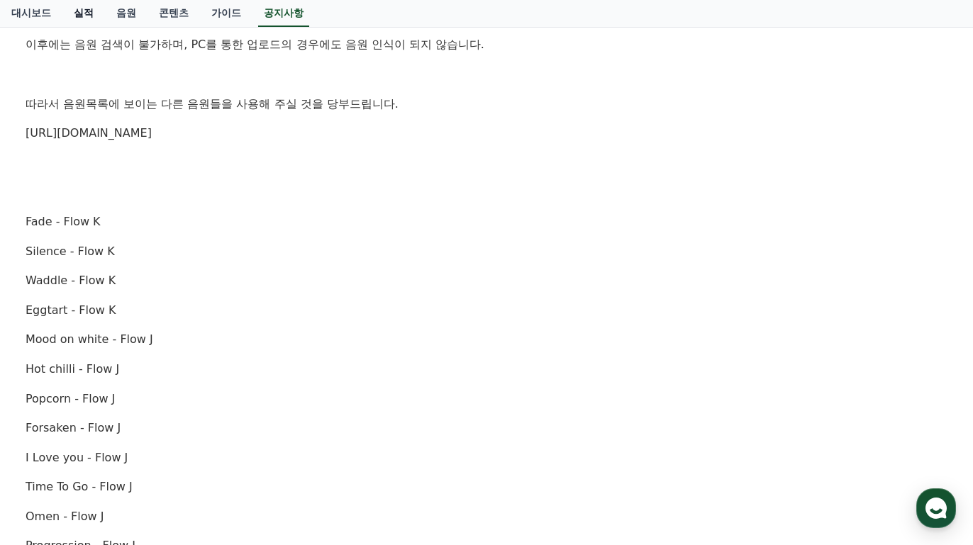 This screenshot has width=973, height=545. I want to click on p: Popcorn - Flow J, so click(486, 399).